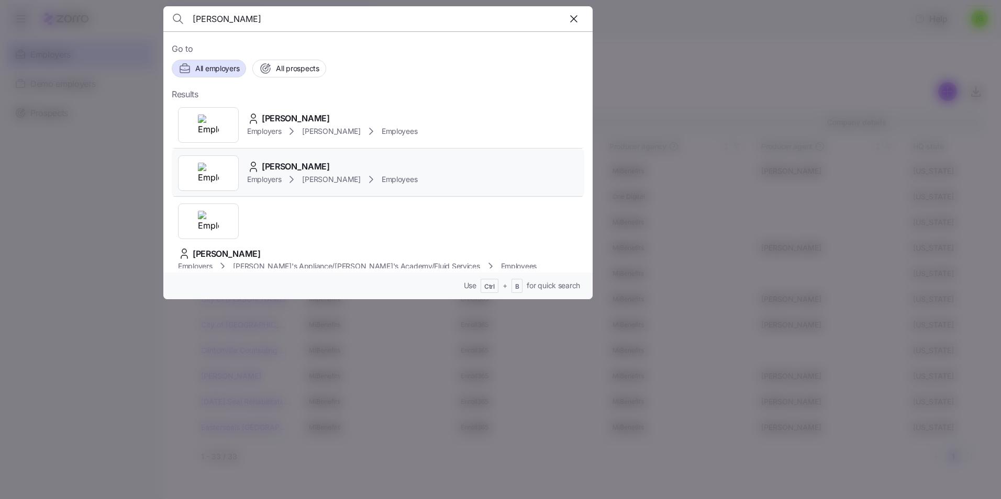 Image resolution: width=1001 pixels, height=499 pixels. I want to click on span: Use, so click(470, 286).